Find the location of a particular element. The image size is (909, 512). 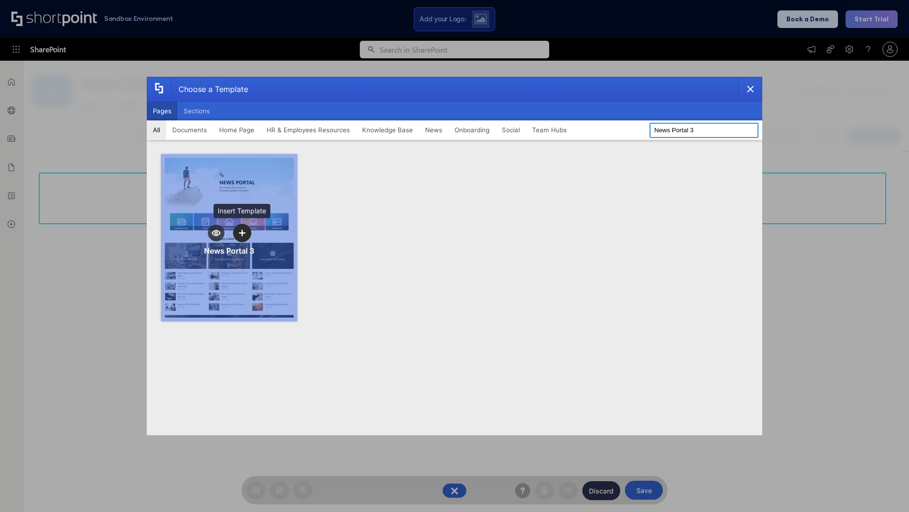

div: Choose a Template is located at coordinates (209, 89).